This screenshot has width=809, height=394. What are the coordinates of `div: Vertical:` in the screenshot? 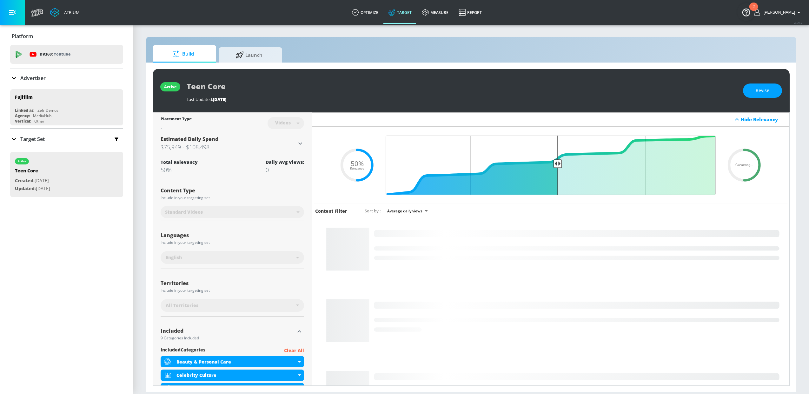 It's located at (23, 121).